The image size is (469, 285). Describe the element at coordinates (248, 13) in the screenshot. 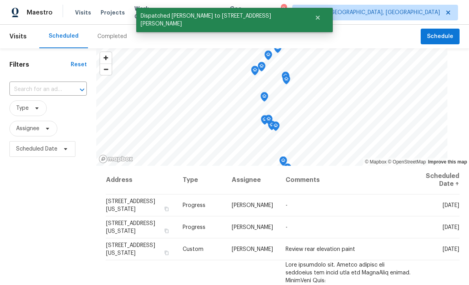

I see `span: Geo Assignments` at that location.